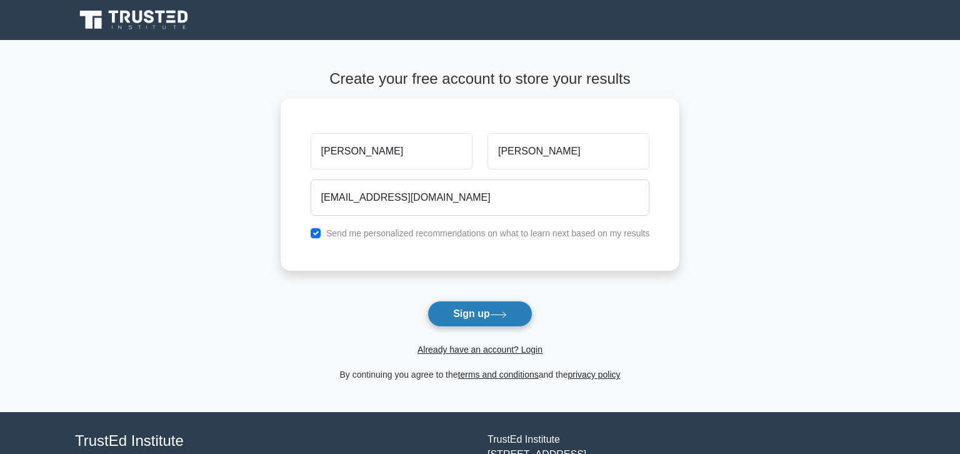 The height and width of the screenshot is (454, 960). I want to click on div: By continuing you agree to the and the, so click(480, 374).